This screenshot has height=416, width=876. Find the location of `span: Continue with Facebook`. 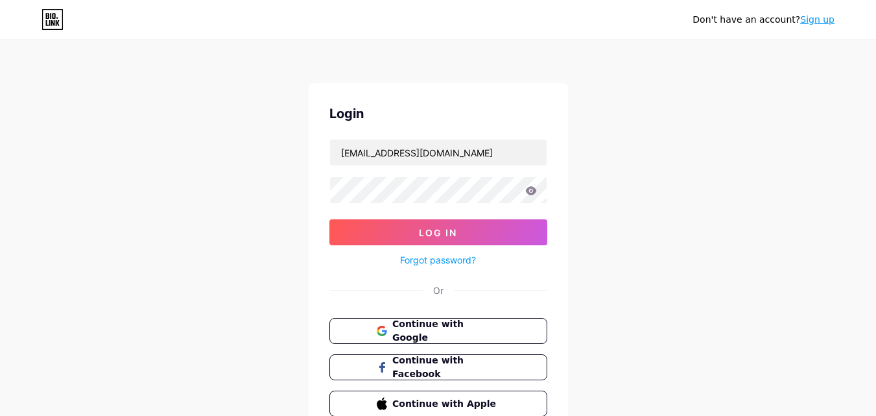

span: Continue with Facebook is located at coordinates (445, 367).